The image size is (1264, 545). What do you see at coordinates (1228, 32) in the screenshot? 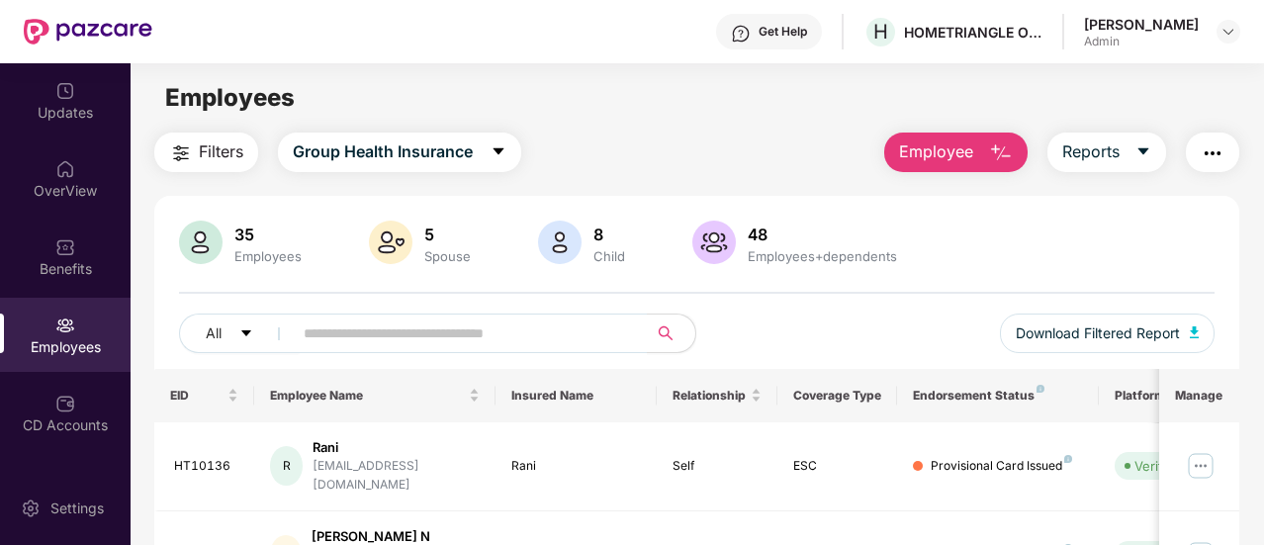
I see `img: svg+xml;base64,PHN2ZyBpZD0iRHJvcGRvd24tMzJ4MzIiIHhtbG5zPSJodHRwOi8vd3d3LnczLm9yZy8yMDAwL3N2ZyIgd2...` at bounding box center [1228, 32].